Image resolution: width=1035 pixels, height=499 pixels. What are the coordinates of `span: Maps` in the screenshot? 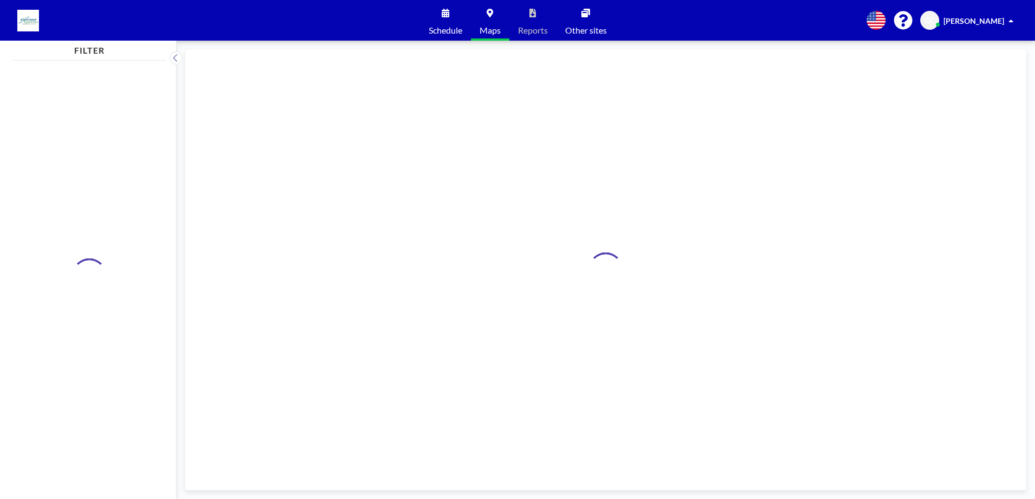 It's located at (490, 30).